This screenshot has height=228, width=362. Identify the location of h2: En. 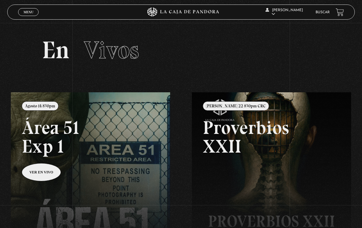
(181, 50).